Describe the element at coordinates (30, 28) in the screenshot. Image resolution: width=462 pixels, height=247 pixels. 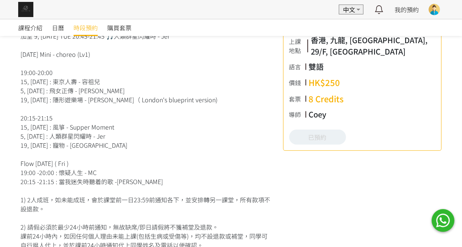
I see `a: 課程介紹` at that location.